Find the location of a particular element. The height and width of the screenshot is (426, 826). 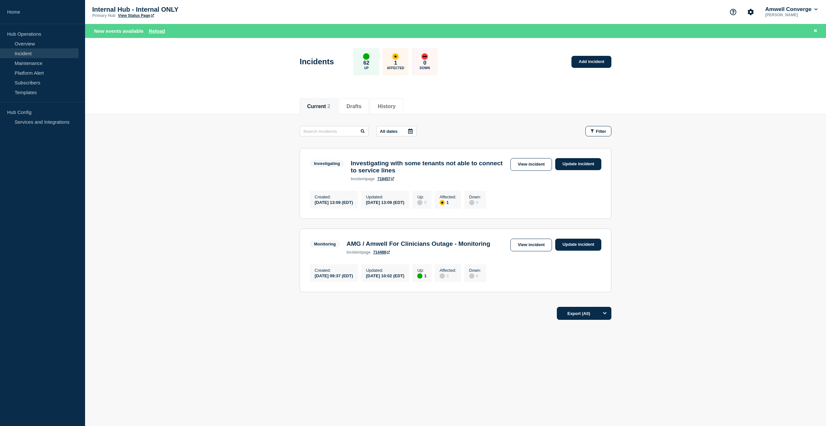

h3: AMG / Amwell For Clinicians Outage - Monitoring is located at coordinates (418, 244).